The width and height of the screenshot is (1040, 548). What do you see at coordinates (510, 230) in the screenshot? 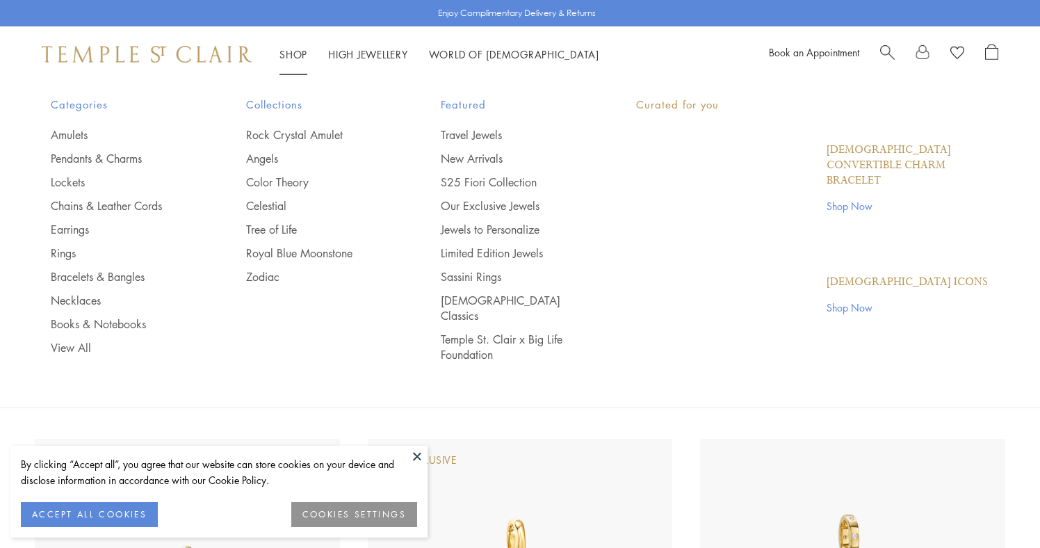
I see `a: Jewels to Personalize` at bounding box center [510, 230].